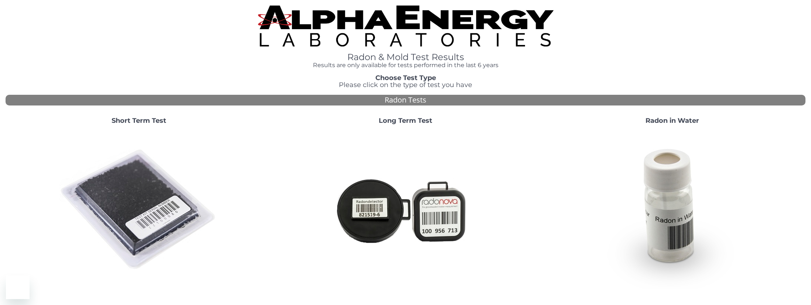  I want to click on strong: Radon in Water, so click(672, 121).